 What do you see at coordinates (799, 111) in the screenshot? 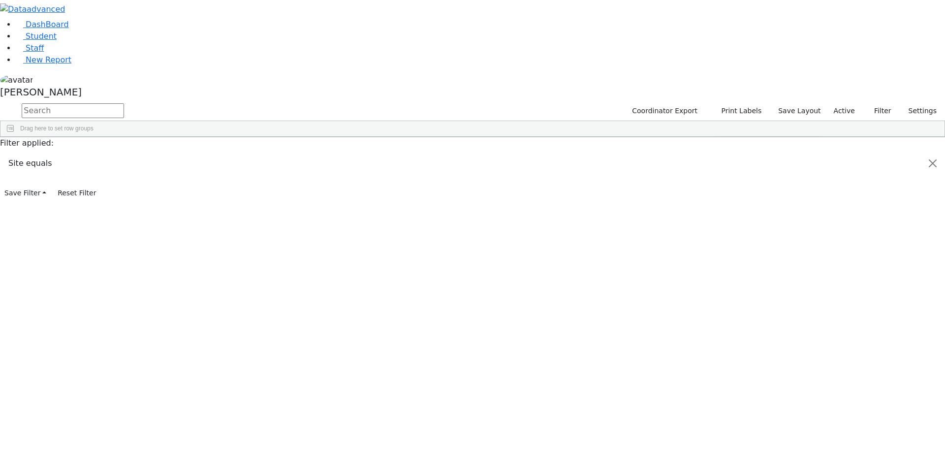
I see `button: Save Layout` at bounding box center [799, 111].